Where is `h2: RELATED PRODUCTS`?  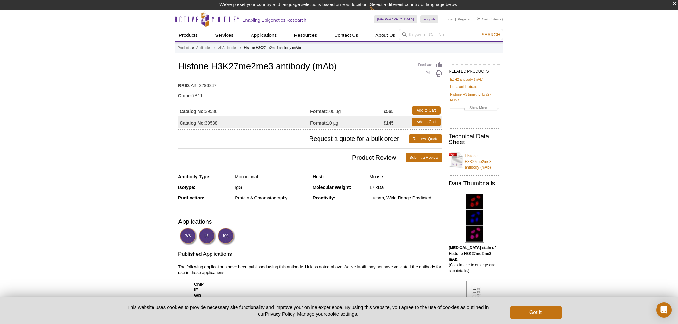
h2: RELATED PRODUCTS is located at coordinates (474, 70).